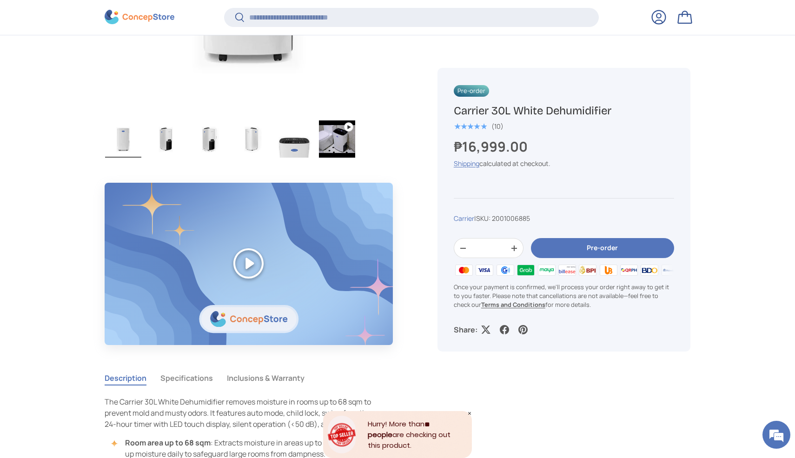 This screenshot has width=795, height=458. Describe the element at coordinates (209, 139) in the screenshot. I see `img: carrier-dehumidifier-30-liter-left-side-with-dimensions-view-concepstore` at that location.